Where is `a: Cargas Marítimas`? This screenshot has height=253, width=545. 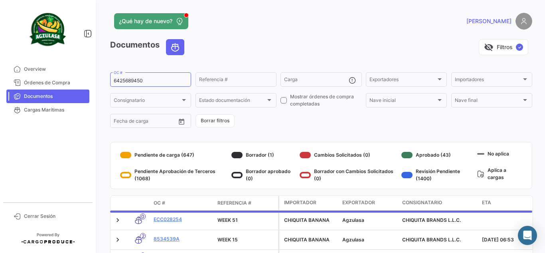
a: Cargas Marítimas is located at coordinates (48, 110).